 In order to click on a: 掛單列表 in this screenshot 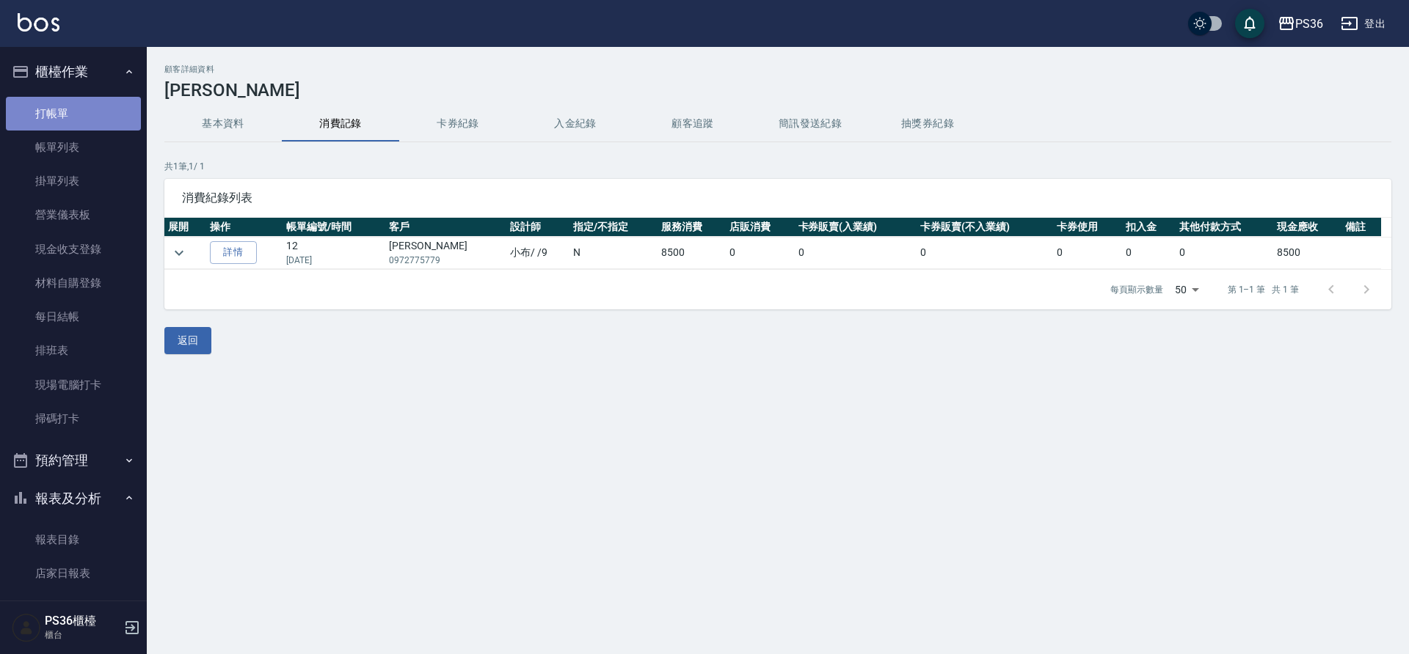, I will do `click(73, 181)`.